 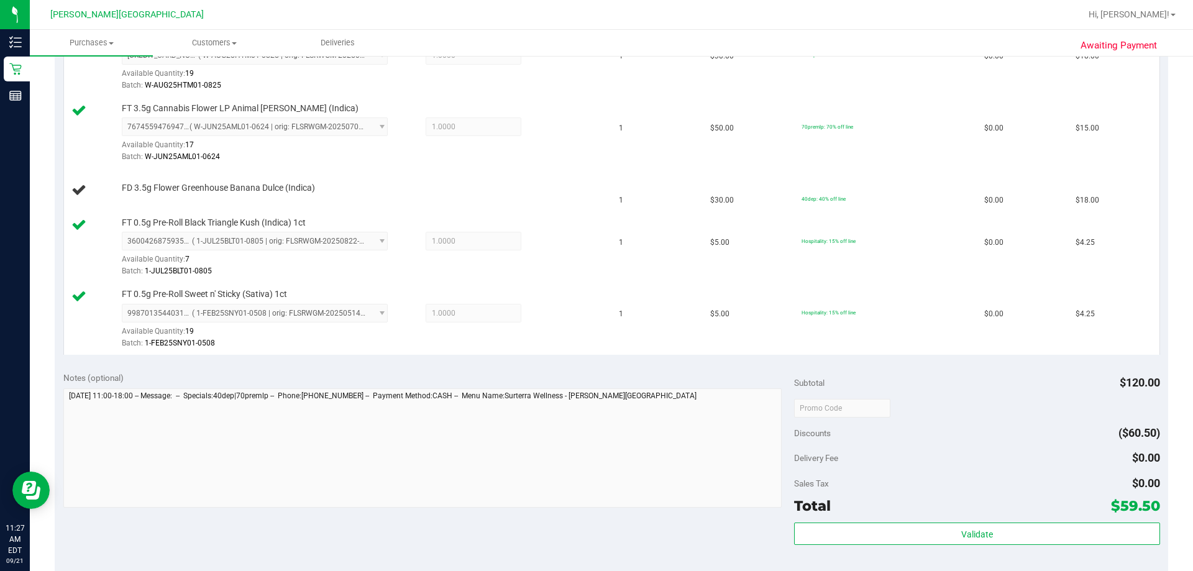 What do you see at coordinates (16, 96) in the screenshot?
I see `inline-svg: Reports` at bounding box center [16, 96].